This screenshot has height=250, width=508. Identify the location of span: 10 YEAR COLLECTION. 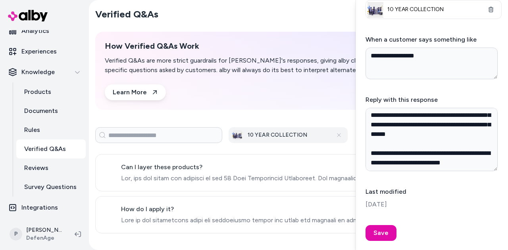
(433, 10).